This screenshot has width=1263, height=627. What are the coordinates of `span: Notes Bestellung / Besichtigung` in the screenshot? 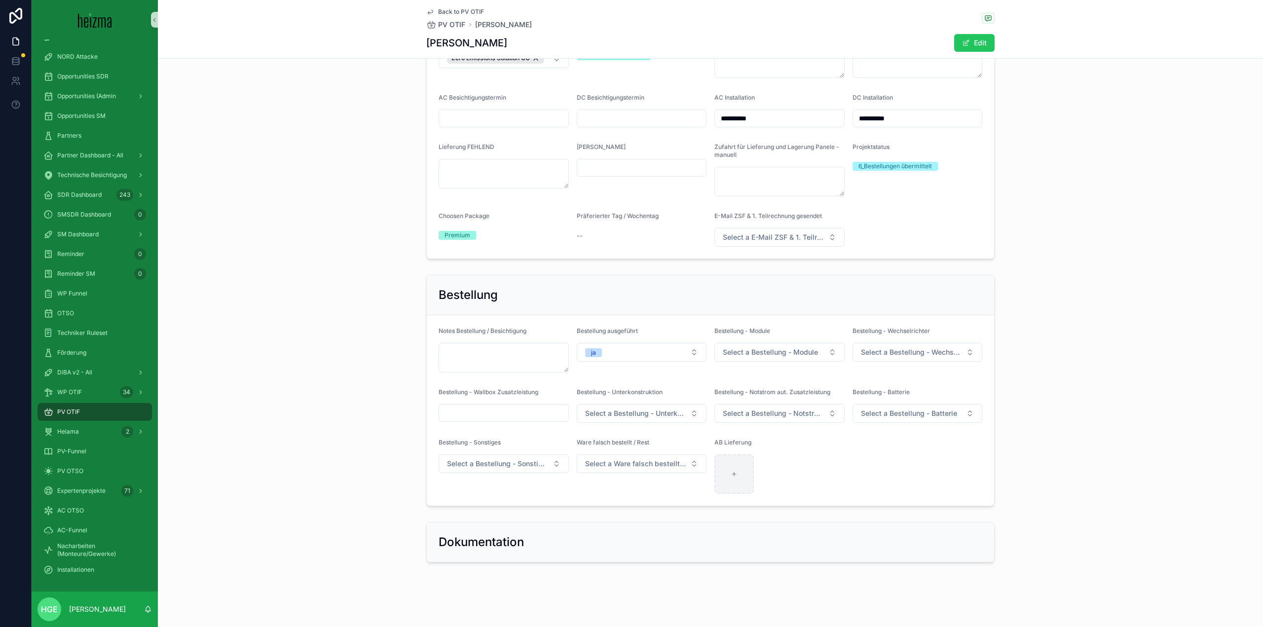 It's located at (482, 330).